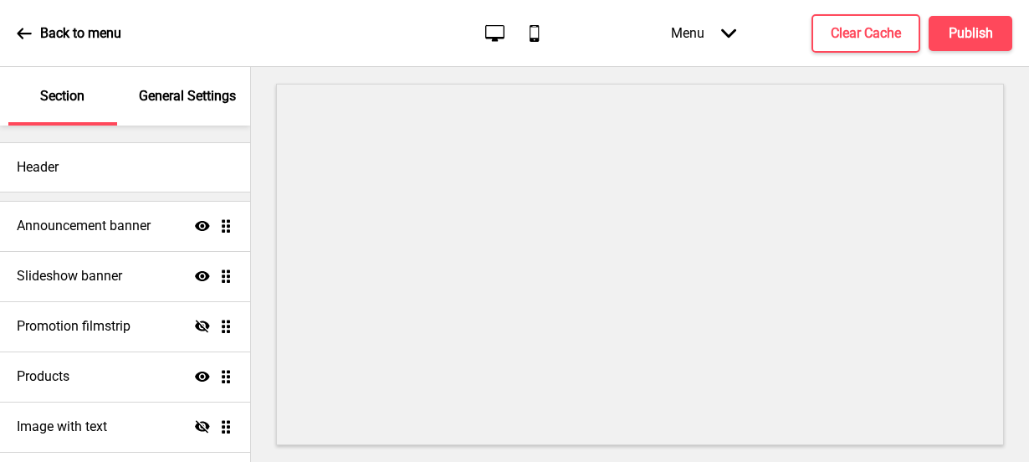 Image resolution: width=1029 pixels, height=462 pixels. Describe the element at coordinates (866, 33) in the screenshot. I see `h4: Clear Cache` at that location.